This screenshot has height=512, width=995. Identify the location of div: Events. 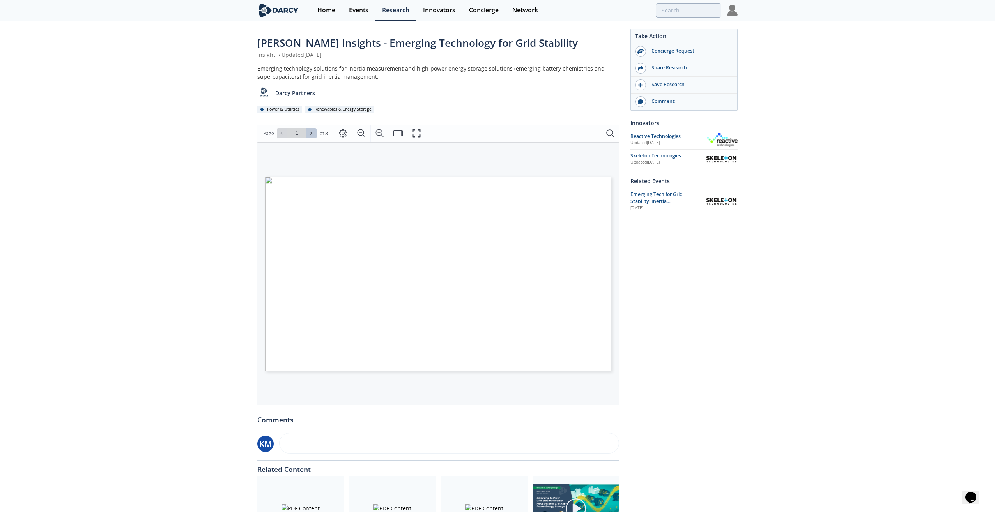
(359, 10).